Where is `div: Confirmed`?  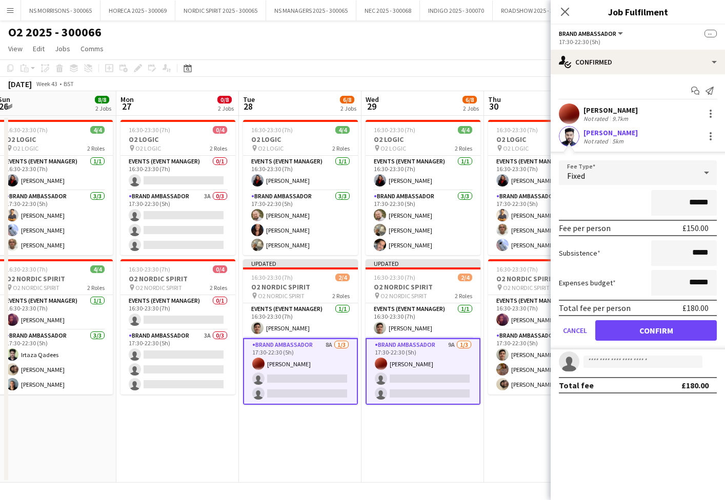 div: Confirmed is located at coordinates (638, 62).